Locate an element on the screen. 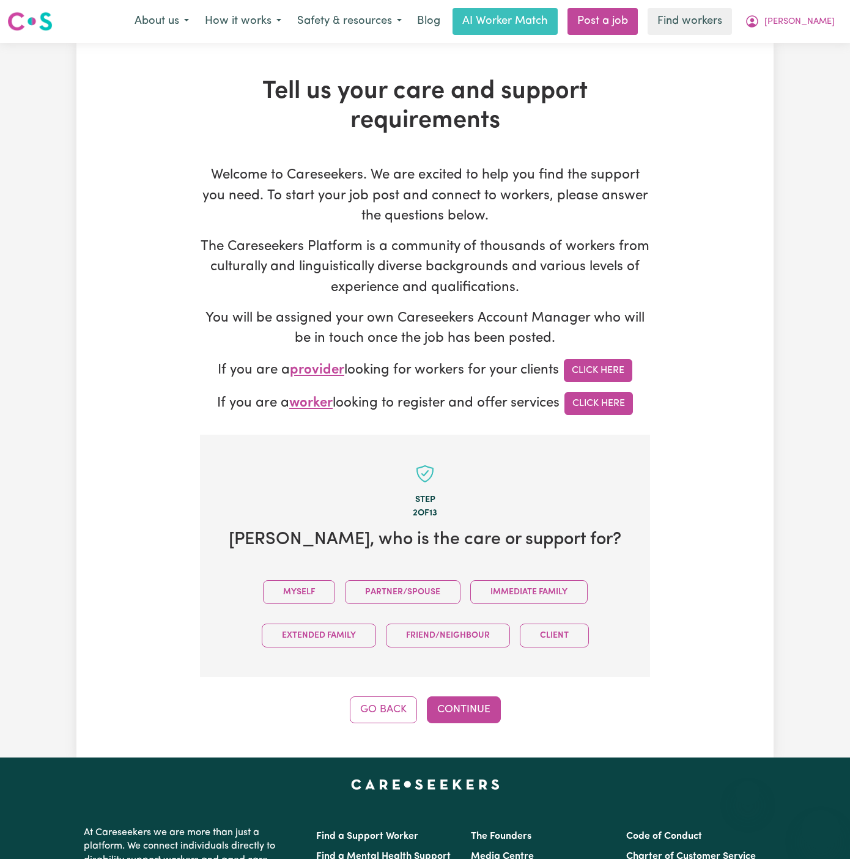  button: Go Back is located at coordinates (383, 710).